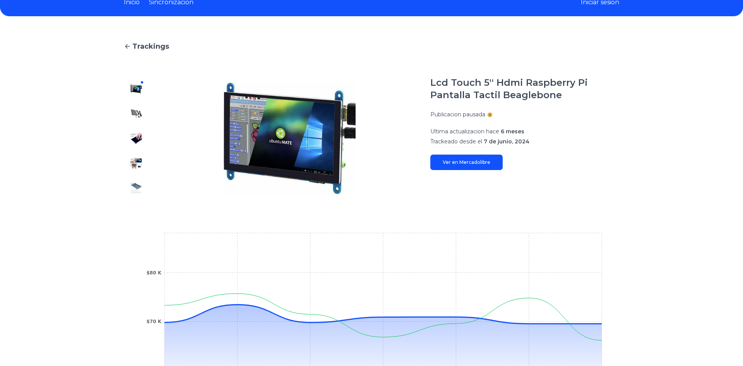  What do you see at coordinates (154, 322) in the screenshot?
I see `tspan: $70 K` at bounding box center [154, 322].